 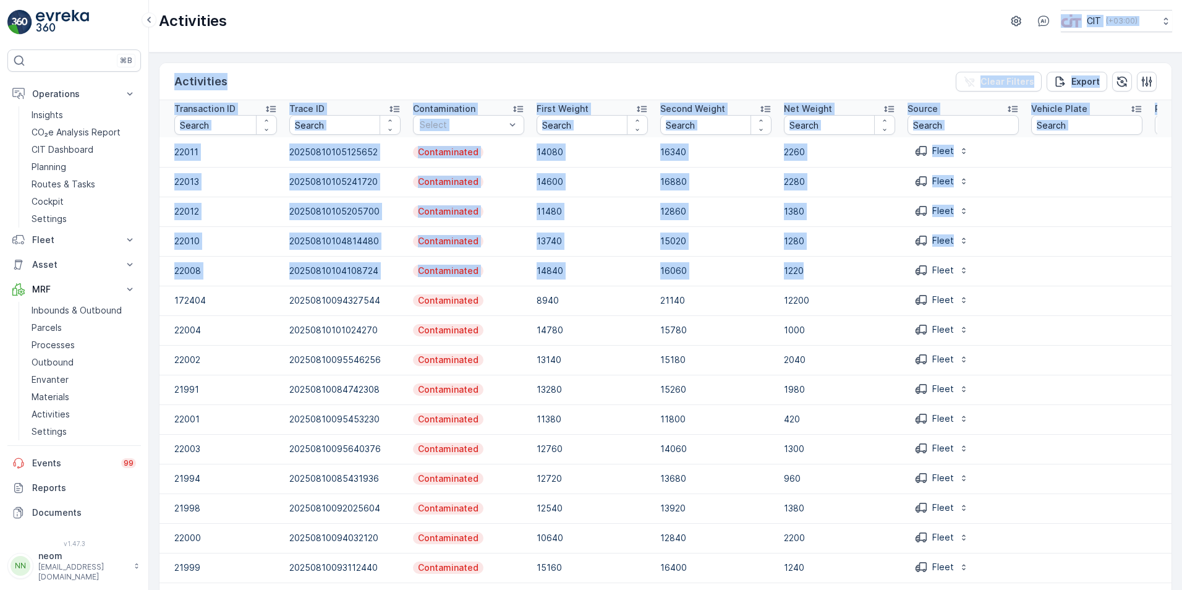 I want to click on td: 22000, so click(x=221, y=538).